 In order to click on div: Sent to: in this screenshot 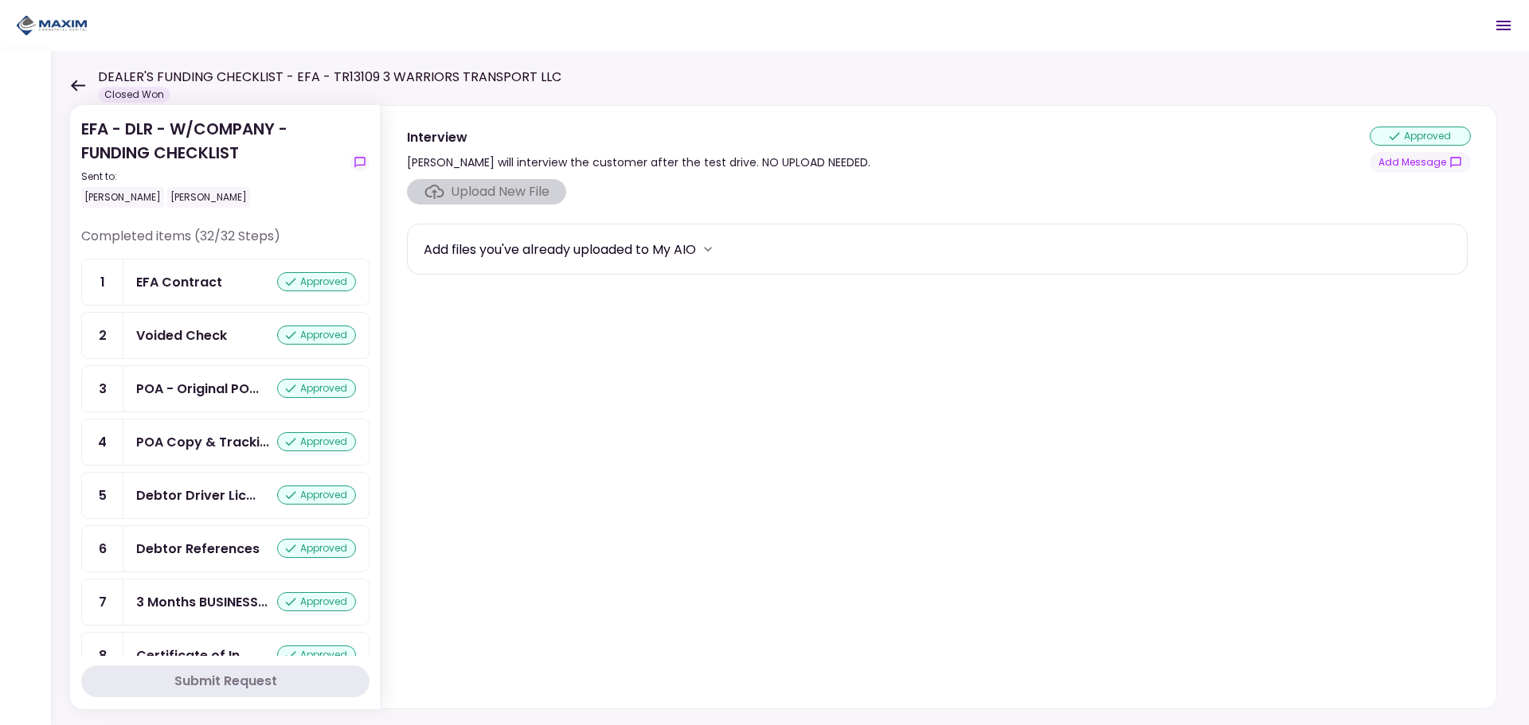, I will do `click(213, 177)`.